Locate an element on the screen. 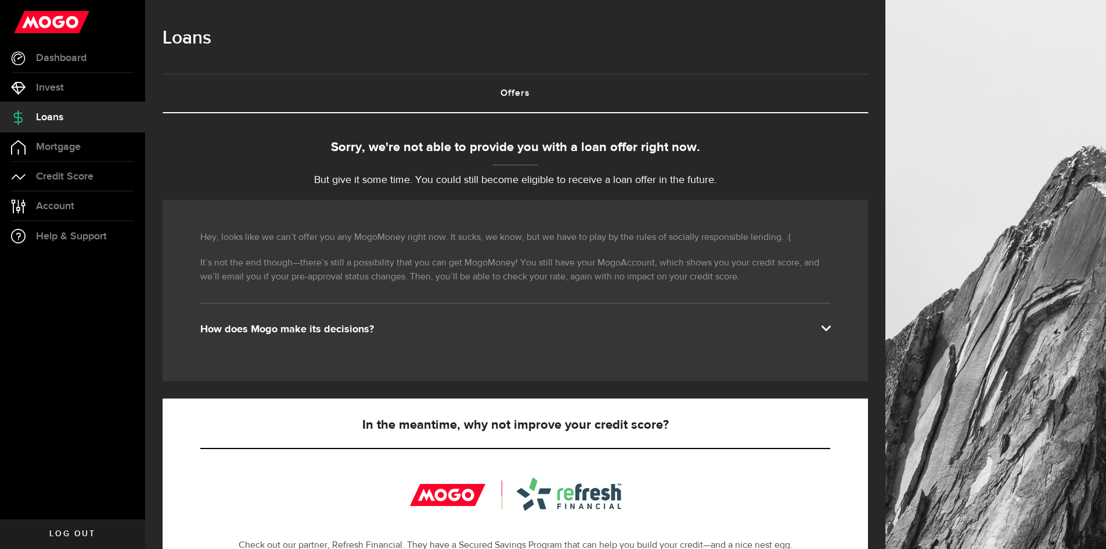 The height and width of the screenshot is (549, 1106). p: Hey, looks like we can’t offer you any MogoMoney right now. It sucks, we know, but we have to pla... is located at coordinates (515, 237).